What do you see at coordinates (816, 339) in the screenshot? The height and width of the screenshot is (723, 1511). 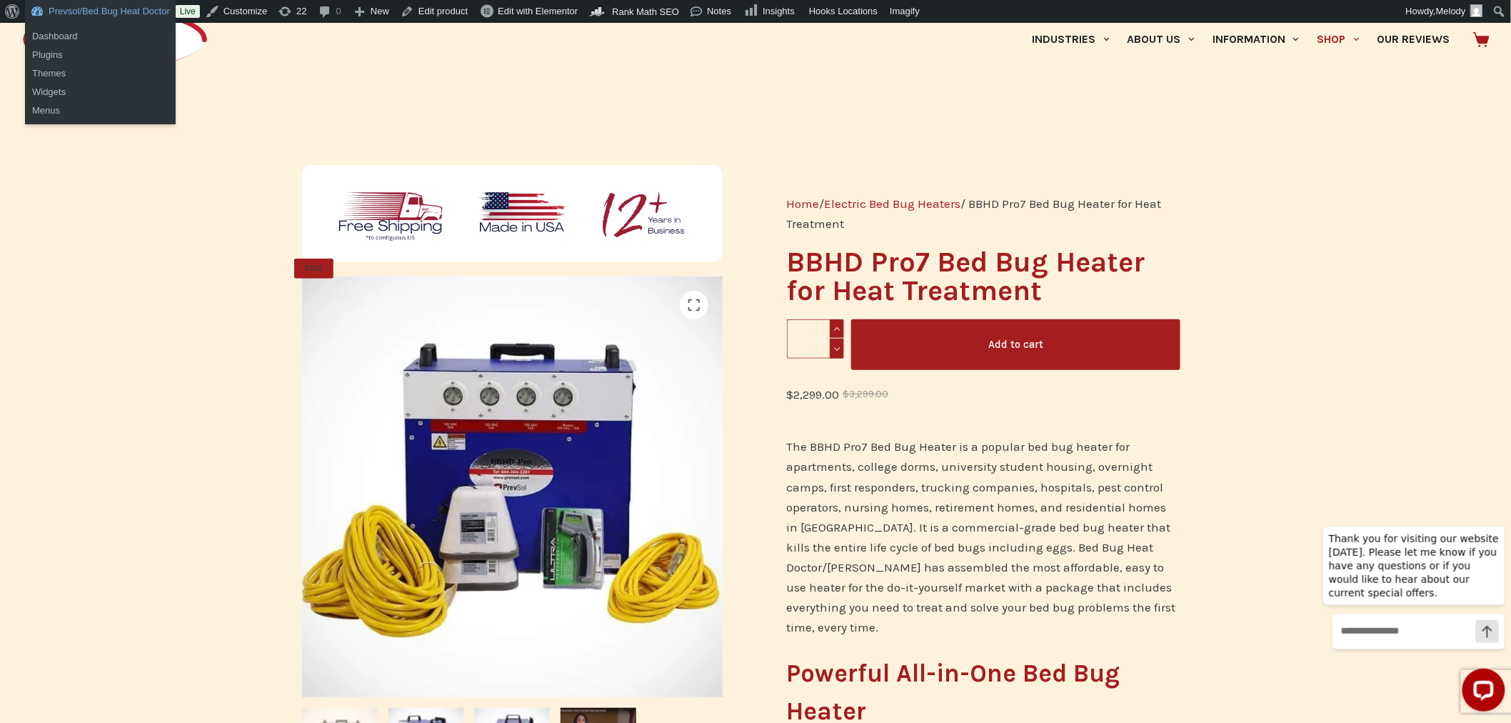 I see `input: Product quantity` at bounding box center [816, 339].